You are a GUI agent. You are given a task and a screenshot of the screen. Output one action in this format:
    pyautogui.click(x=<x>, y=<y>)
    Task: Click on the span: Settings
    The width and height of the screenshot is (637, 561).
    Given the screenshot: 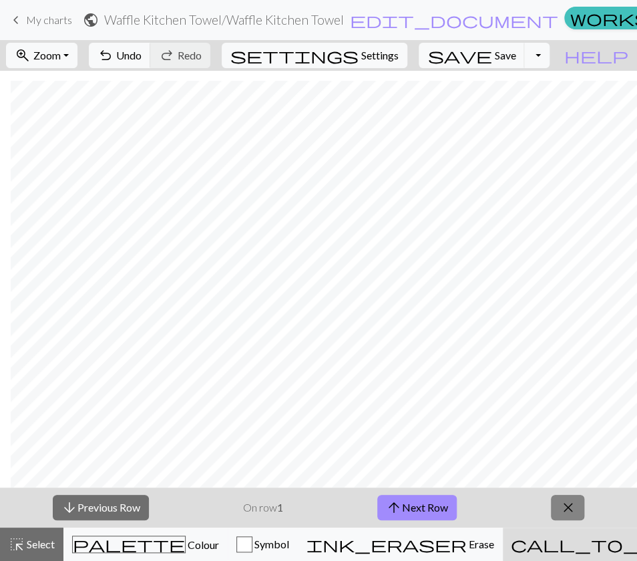 What is the action you would take?
    pyautogui.click(x=380, y=55)
    